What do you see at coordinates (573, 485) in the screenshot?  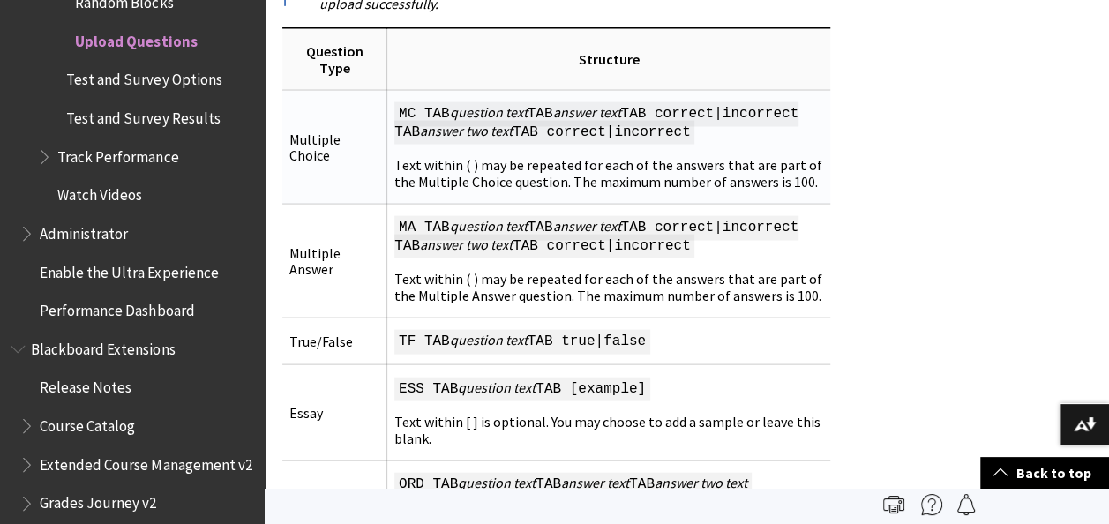 I see `span: ORD TAB TAB TAB` at bounding box center [573, 485].